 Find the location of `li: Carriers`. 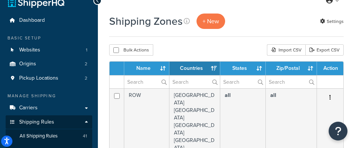

li: Carriers is located at coordinates (49, 108).